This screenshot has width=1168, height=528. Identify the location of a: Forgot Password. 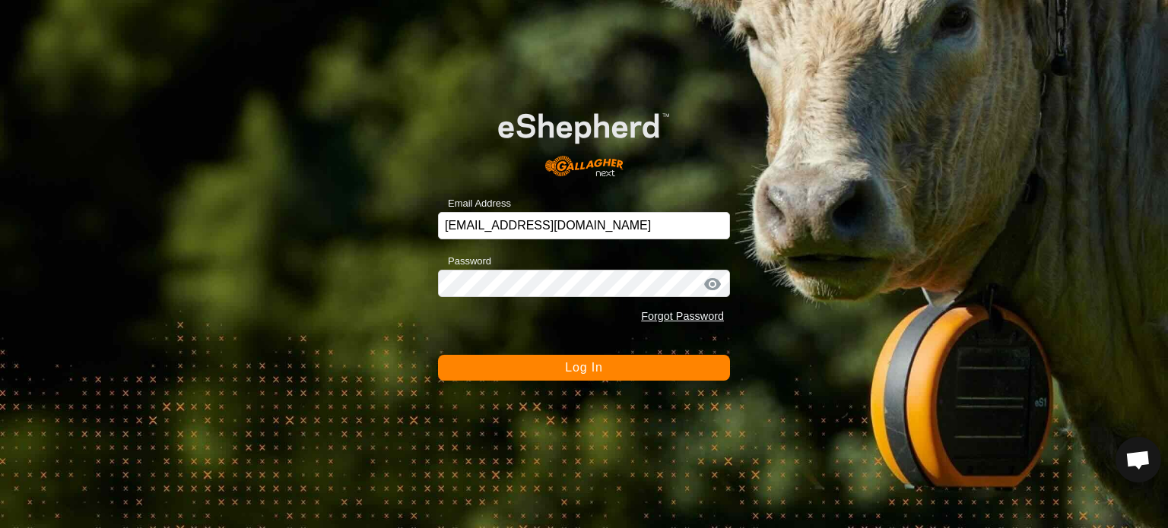
(682, 316).